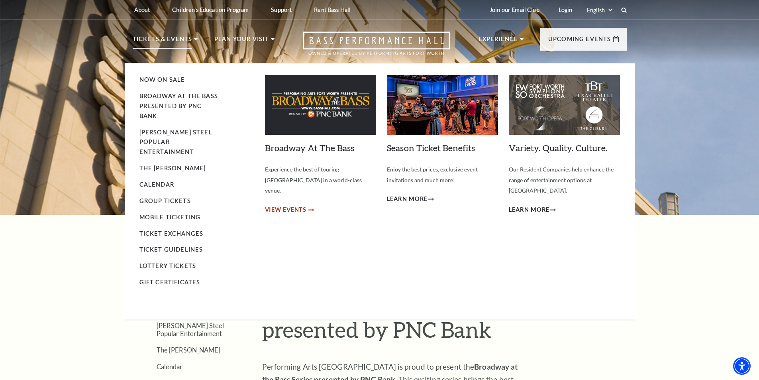 The width and height of the screenshot is (759, 380). I want to click on p: Tickets & Events, so click(163, 41).